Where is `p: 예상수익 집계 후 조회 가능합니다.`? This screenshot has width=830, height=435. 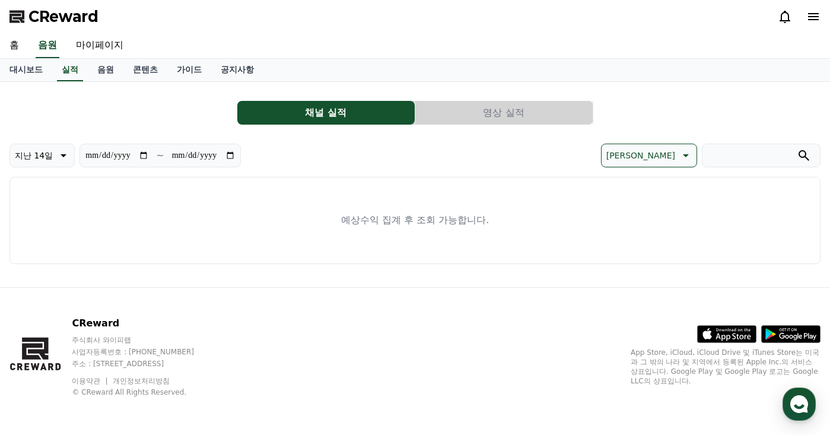
p: 예상수익 집계 후 조회 가능합니다. is located at coordinates (415, 220).